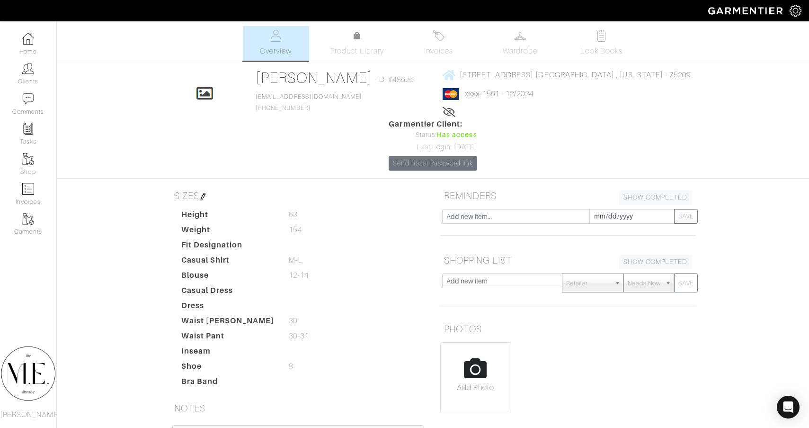  What do you see at coordinates (28, 189) in the screenshot?
I see `img: orders-icon-0abe47150d42831381b5fb84f609e132dff9fe21cb692f30cb5eec754e2cba89.png` at bounding box center [28, 189].